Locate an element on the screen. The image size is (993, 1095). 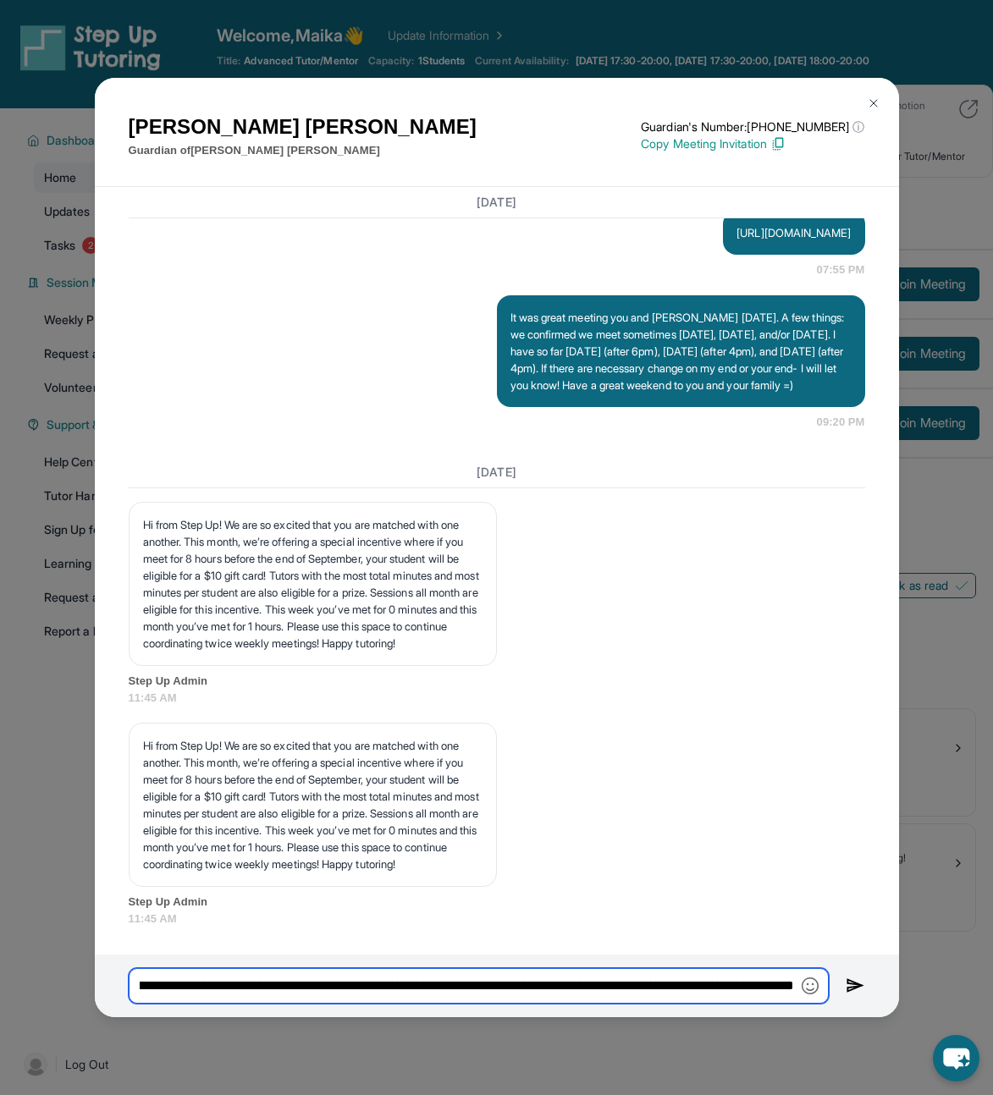
img: Close Icon is located at coordinates (874, 103).